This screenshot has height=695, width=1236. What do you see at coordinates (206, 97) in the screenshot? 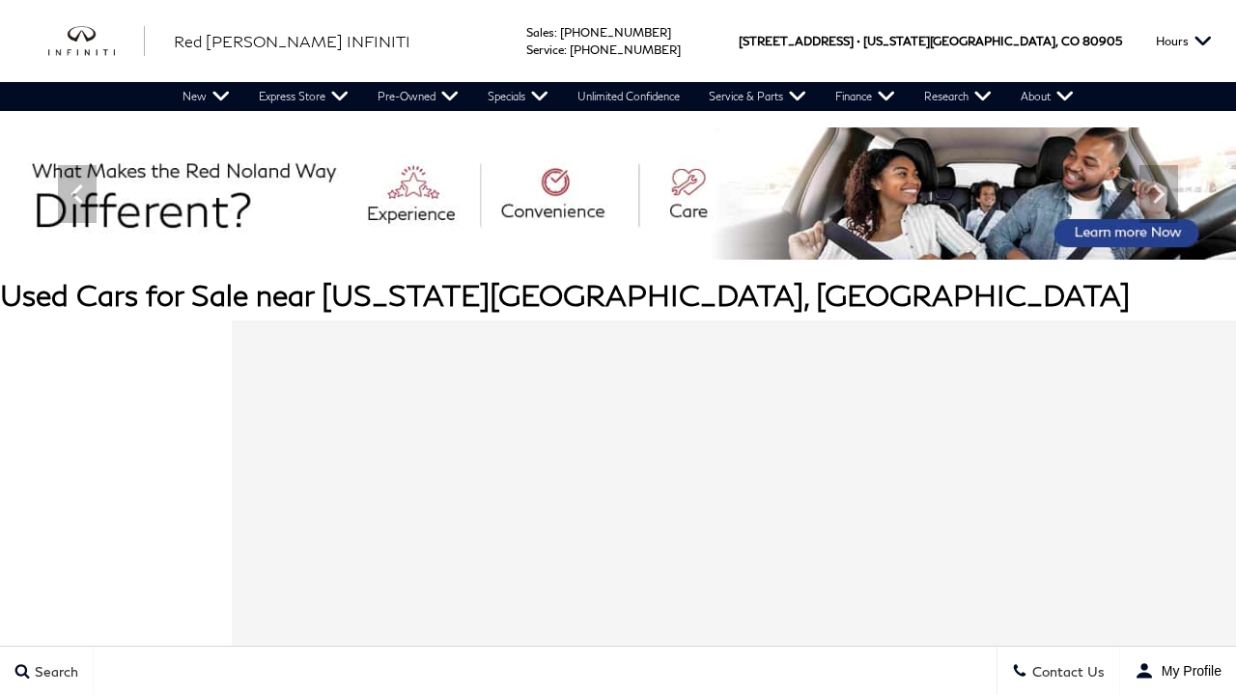
I see `a: New` at bounding box center [206, 97].